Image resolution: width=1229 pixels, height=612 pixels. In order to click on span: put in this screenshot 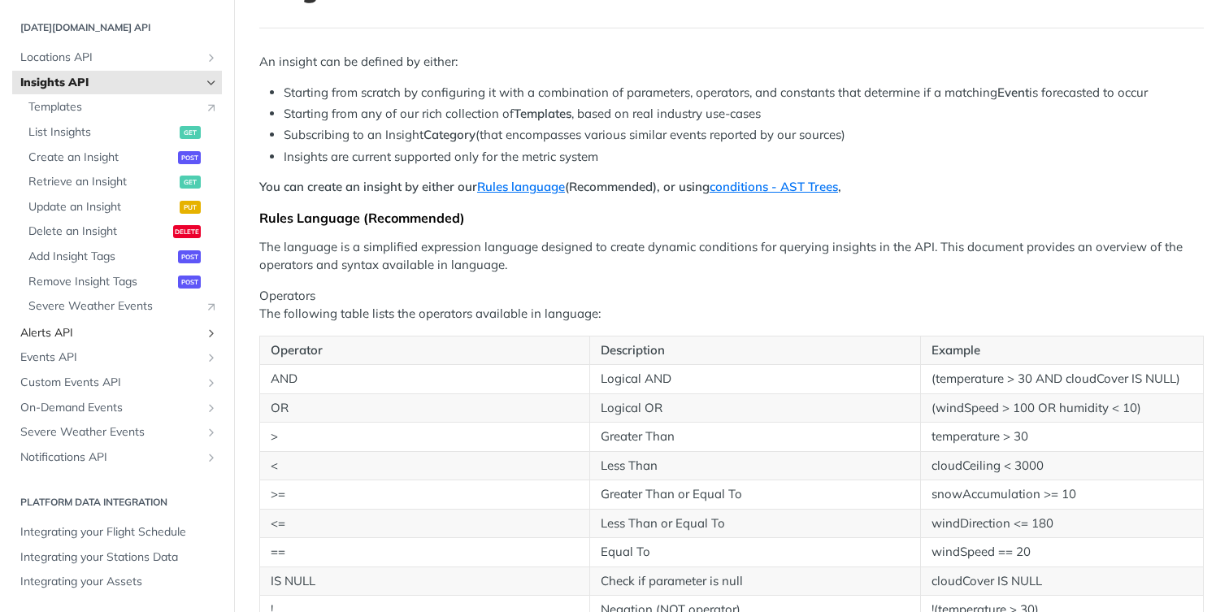, I will do `click(190, 207)`.